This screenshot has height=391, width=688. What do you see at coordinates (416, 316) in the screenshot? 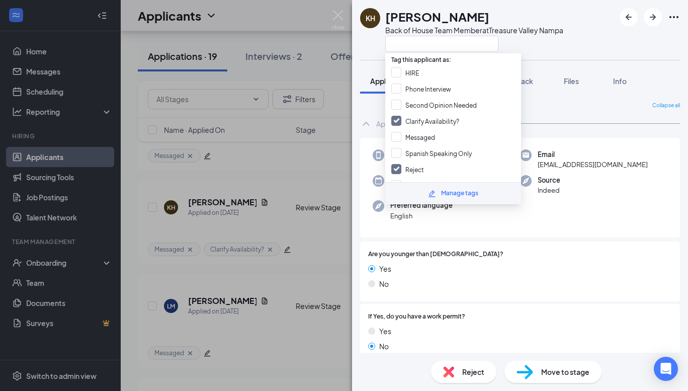
I see `span: If Yes, do you have a work permit?` at bounding box center [416, 316].